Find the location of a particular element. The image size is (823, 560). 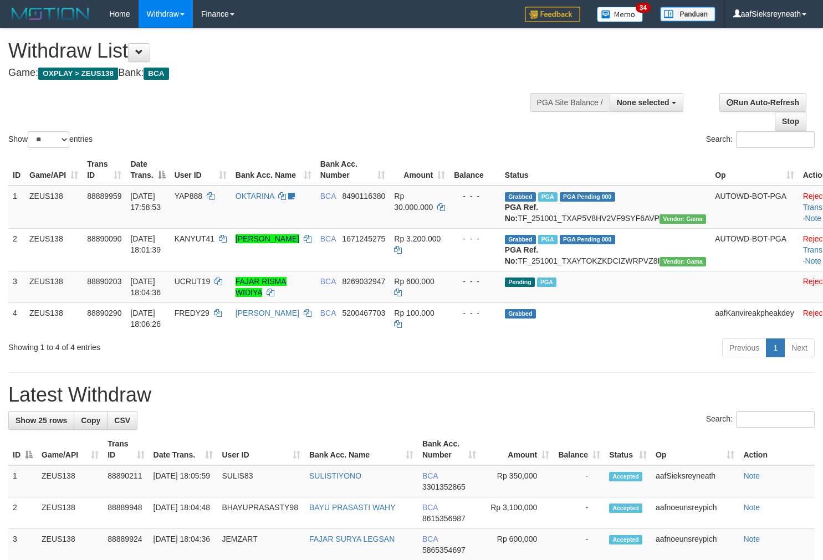

th: User ID: activate to sort column ascending is located at coordinates (201, 170).